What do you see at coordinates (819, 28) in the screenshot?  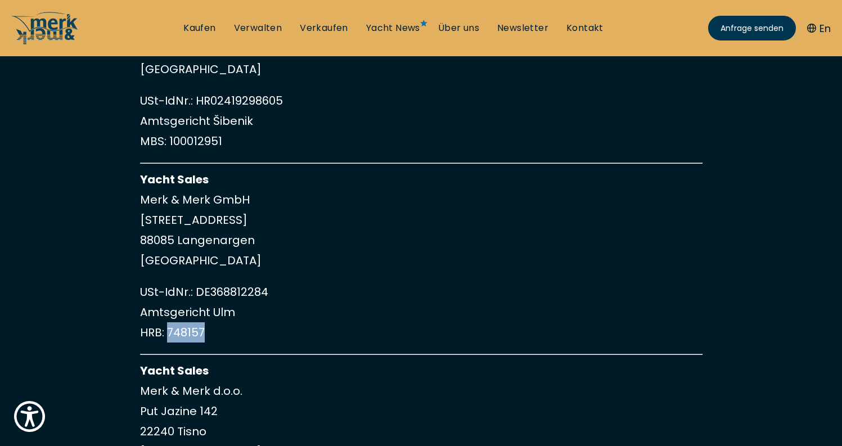 I see `button: En` at bounding box center [819, 28].